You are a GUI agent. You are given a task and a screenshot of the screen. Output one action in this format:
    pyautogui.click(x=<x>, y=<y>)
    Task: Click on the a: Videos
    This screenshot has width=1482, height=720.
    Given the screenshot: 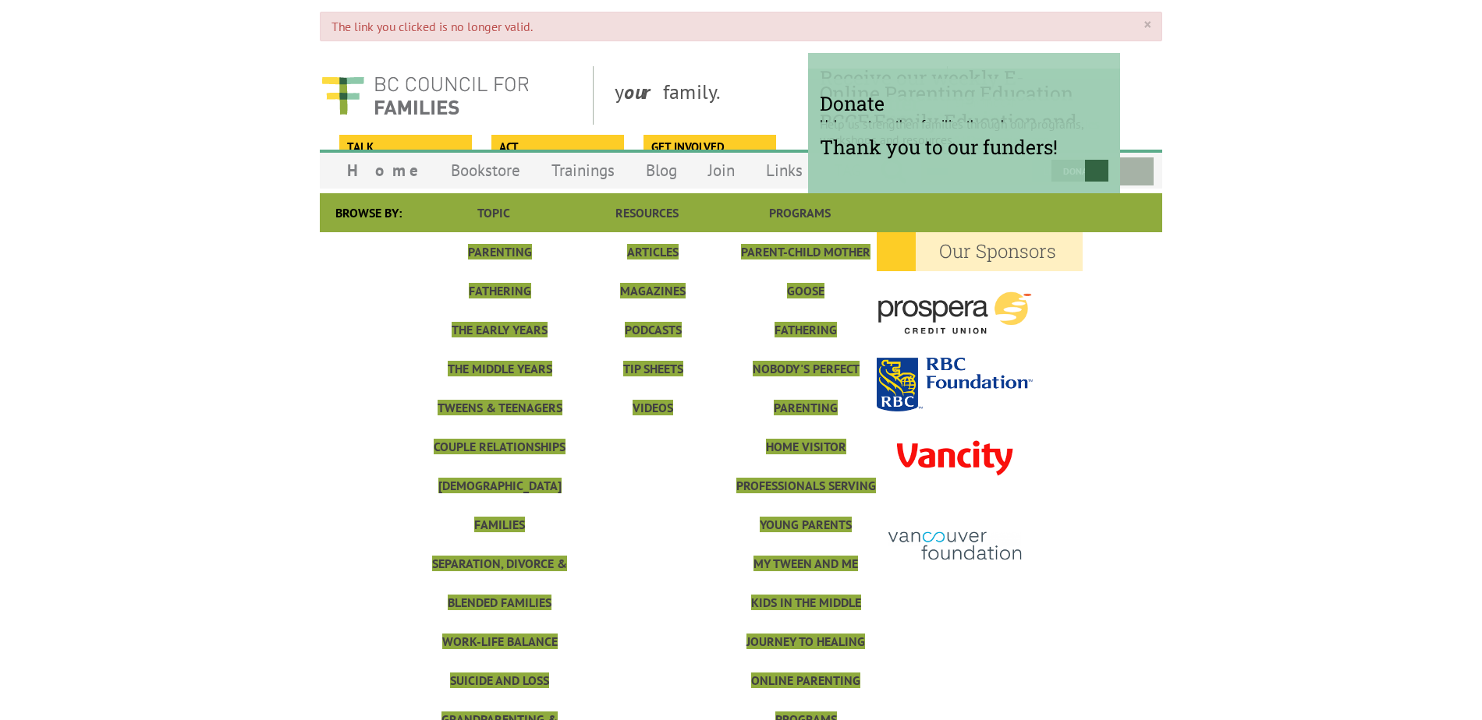 What is the action you would take?
    pyautogui.click(x=653, y=408)
    